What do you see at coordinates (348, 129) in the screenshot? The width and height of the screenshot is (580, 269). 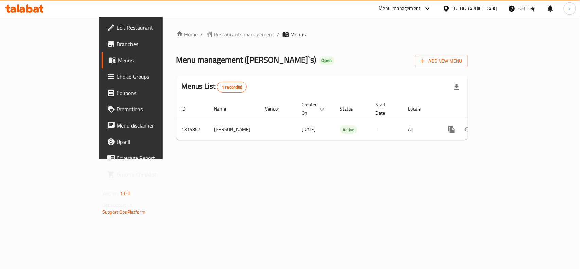 I see `div: Active` at bounding box center [348, 129].